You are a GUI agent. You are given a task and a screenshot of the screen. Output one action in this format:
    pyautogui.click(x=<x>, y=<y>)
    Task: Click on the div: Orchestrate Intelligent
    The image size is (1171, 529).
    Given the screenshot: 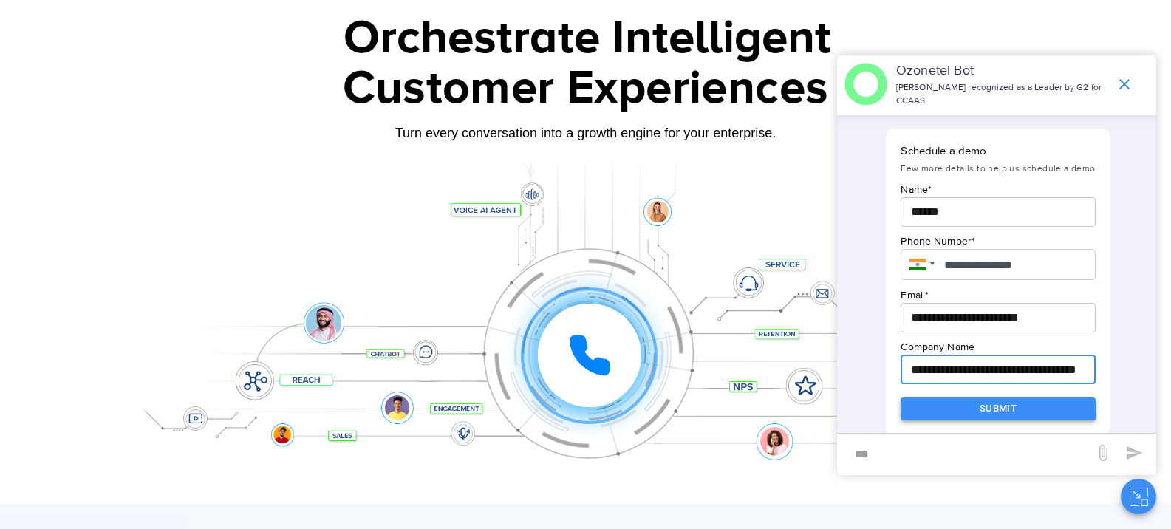 What is the action you would take?
    pyautogui.click(x=588, y=38)
    